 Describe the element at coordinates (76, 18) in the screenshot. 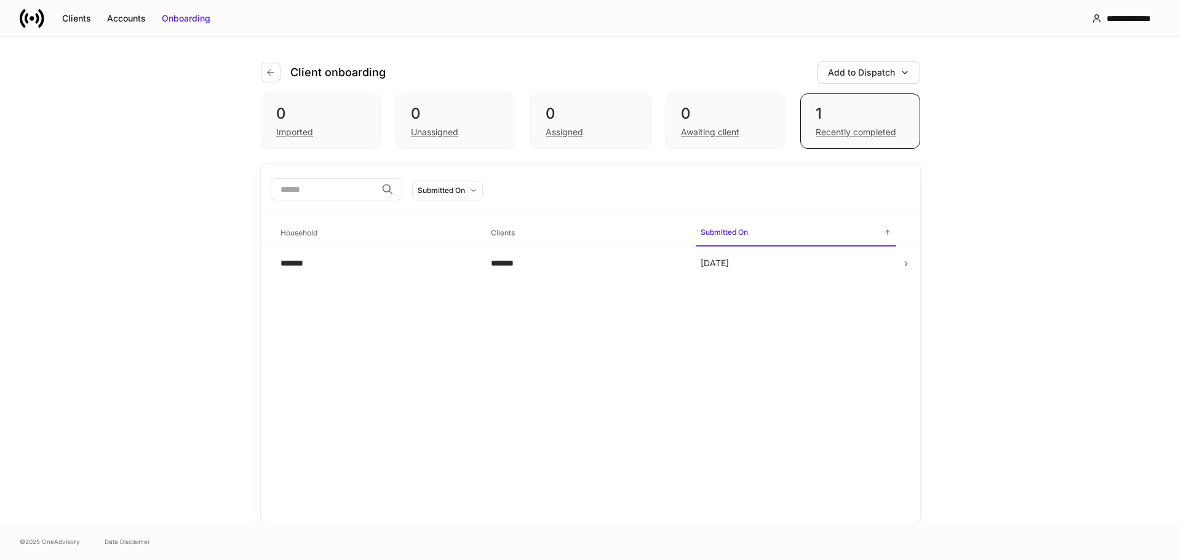

I see `div: Clients` at that location.